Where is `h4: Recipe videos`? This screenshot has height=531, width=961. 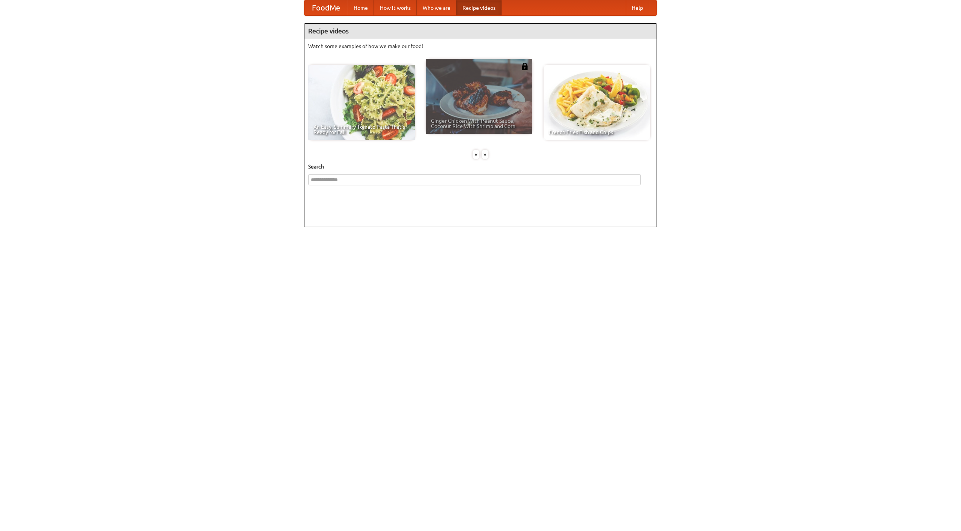
h4: Recipe videos is located at coordinates (480, 31).